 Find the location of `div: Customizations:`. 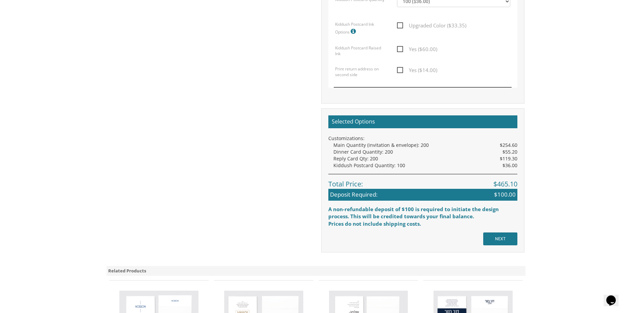

div: Customizations: is located at coordinates (423, 138).